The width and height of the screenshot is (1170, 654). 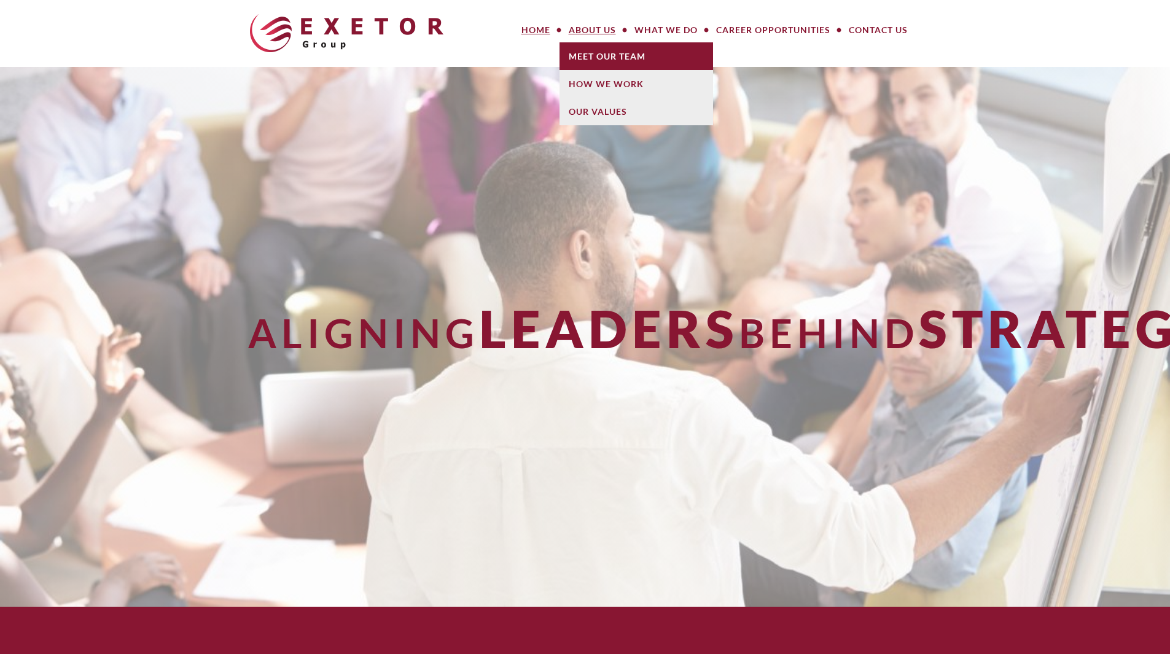 What do you see at coordinates (346, 33) in the screenshot?
I see `img: The Exetor Group` at bounding box center [346, 33].